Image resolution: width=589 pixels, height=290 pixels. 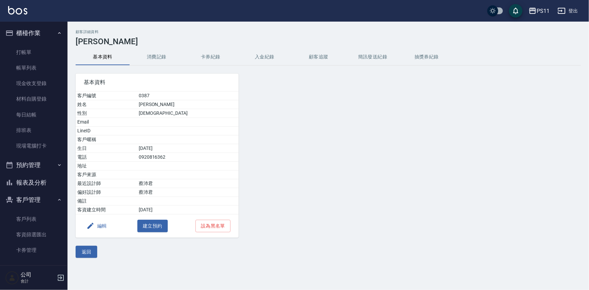 What do you see at coordinates (188, 96) in the screenshot?
I see `td: 0387` at bounding box center [188, 96].